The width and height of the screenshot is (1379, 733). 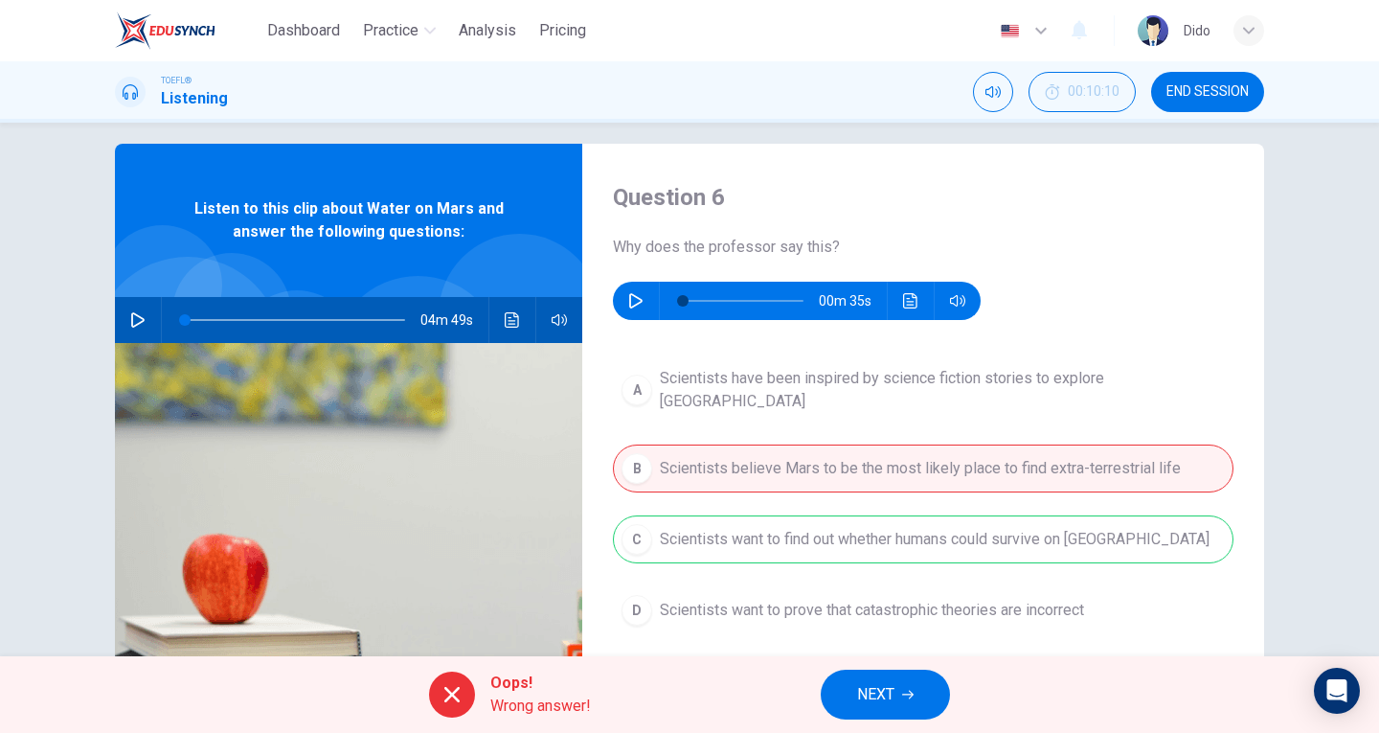 What do you see at coordinates (562, 31) in the screenshot?
I see `span: Pricing` at bounding box center [562, 31].